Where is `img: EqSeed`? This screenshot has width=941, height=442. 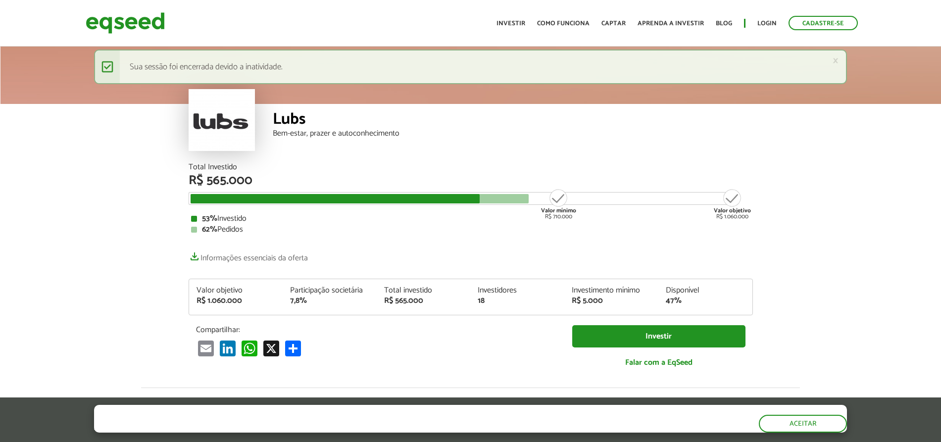 img: EqSeed is located at coordinates (125, 23).